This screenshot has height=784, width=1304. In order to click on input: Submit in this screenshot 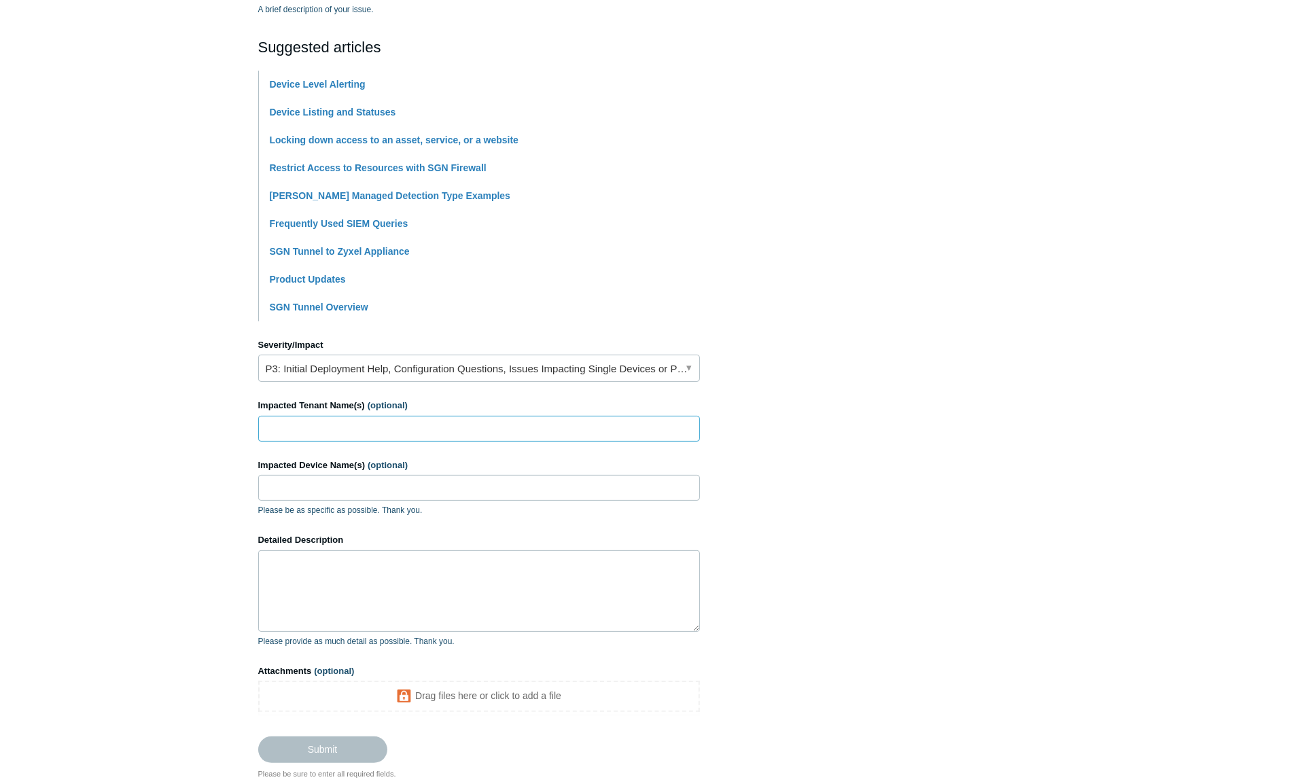, I will do `click(323, 750)`.